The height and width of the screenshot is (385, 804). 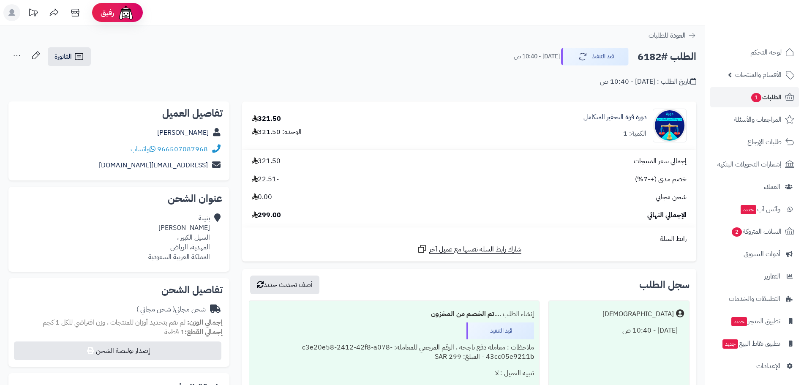 What do you see at coordinates (751, 344) in the screenshot?
I see `span: تطبيق نقاط البيع` at bounding box center [751, 344].